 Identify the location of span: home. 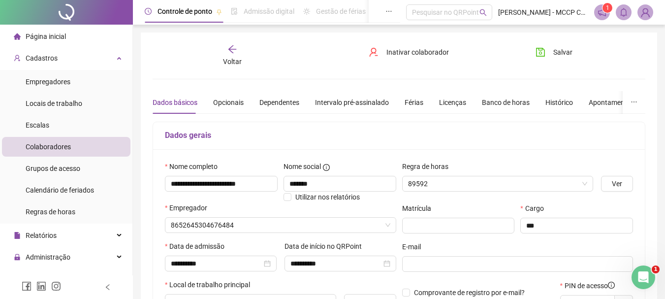
(17, 36).